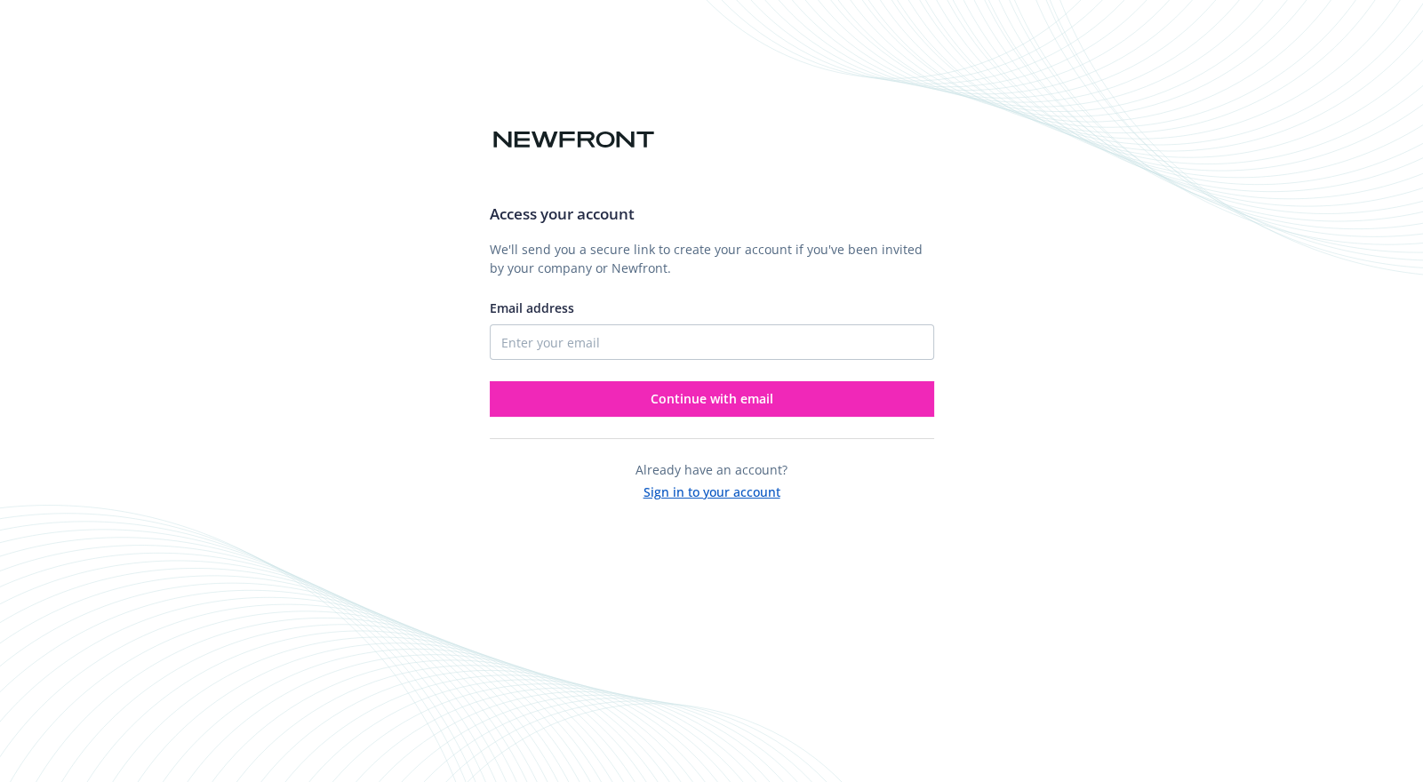 The image size is (1423, 782). Describe the element at coordinates (712, 399) in the screenshot. I see `button: Continue with email` at that location.